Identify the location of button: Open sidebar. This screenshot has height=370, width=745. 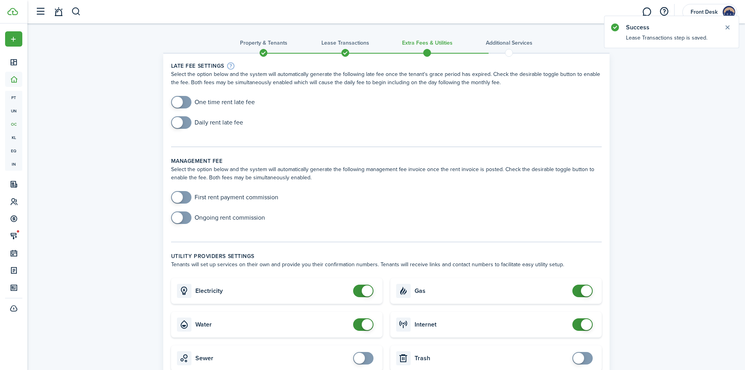
(40, 12).